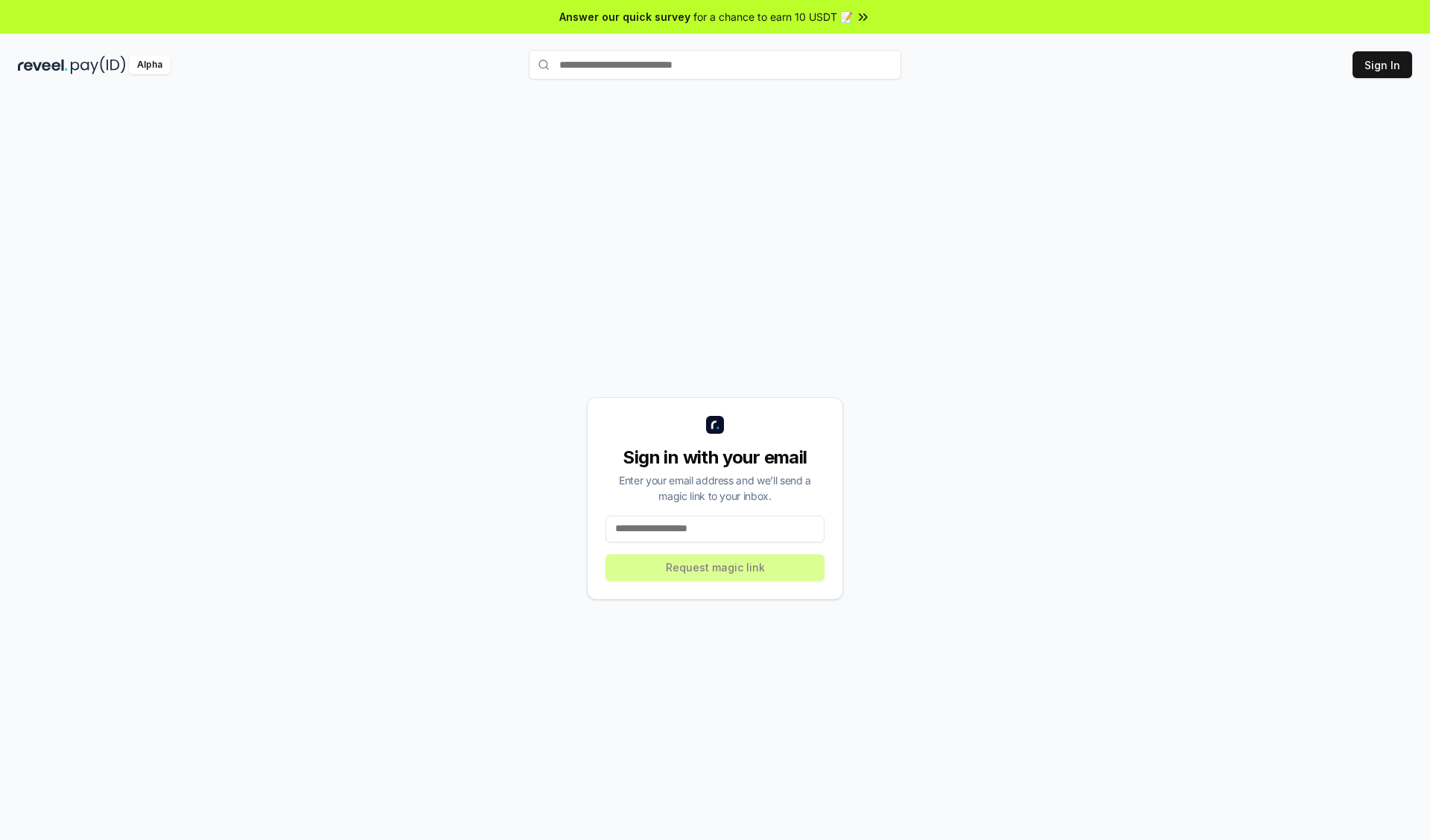 This screenshot has width=1430, height=840. What do you see at coordinates (1382, 65) in the screenshot?
I see `button: Sign In` at bounding box center [1382, 65].